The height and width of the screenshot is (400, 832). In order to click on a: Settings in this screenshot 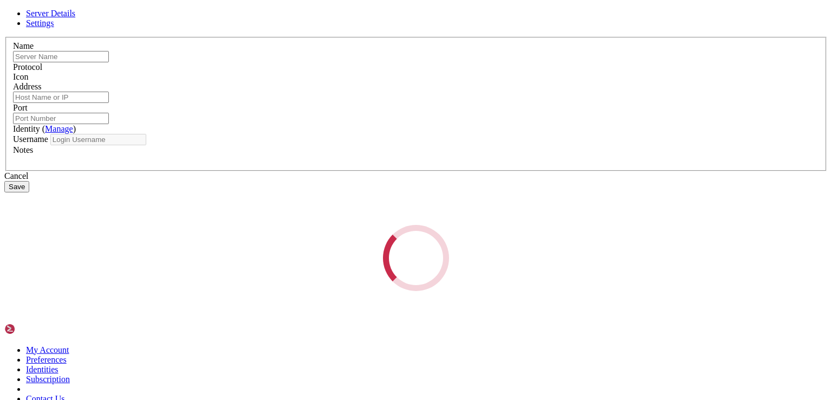, I will do `click(40, 23)`.